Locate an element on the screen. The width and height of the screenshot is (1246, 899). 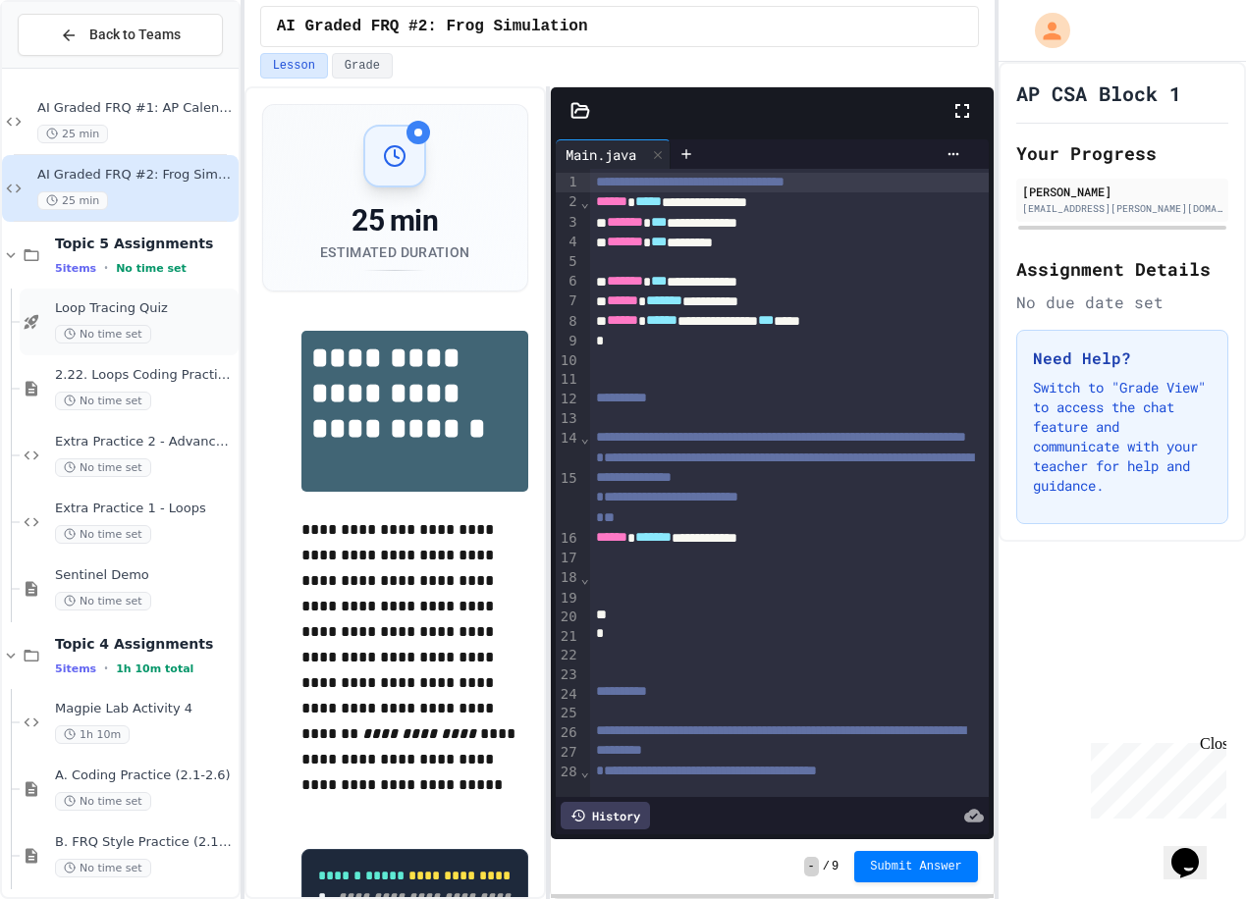
div: 28 is located at coordinates (567, 782).